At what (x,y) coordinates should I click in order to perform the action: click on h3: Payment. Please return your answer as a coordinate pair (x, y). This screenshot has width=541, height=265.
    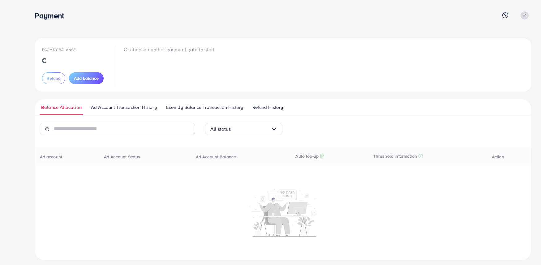
    Looking at the image, I should click on (52, 15).